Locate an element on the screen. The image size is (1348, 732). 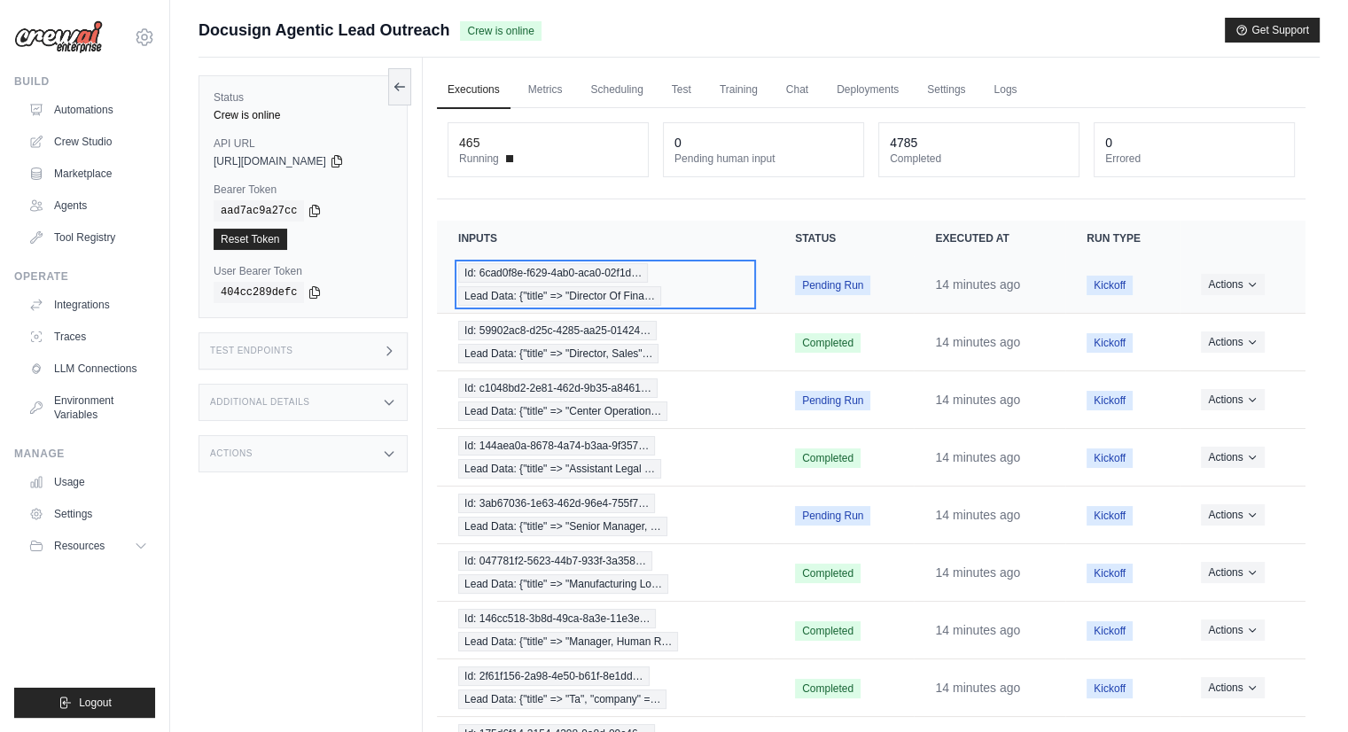
span: Id: 047781f2-5623-44b7-933f-3a358… is located at coordinates (555, 561).